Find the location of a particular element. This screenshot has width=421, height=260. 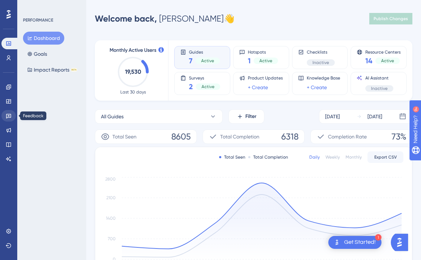

div: PERFORMANCE is located at coordinates (38, 20).